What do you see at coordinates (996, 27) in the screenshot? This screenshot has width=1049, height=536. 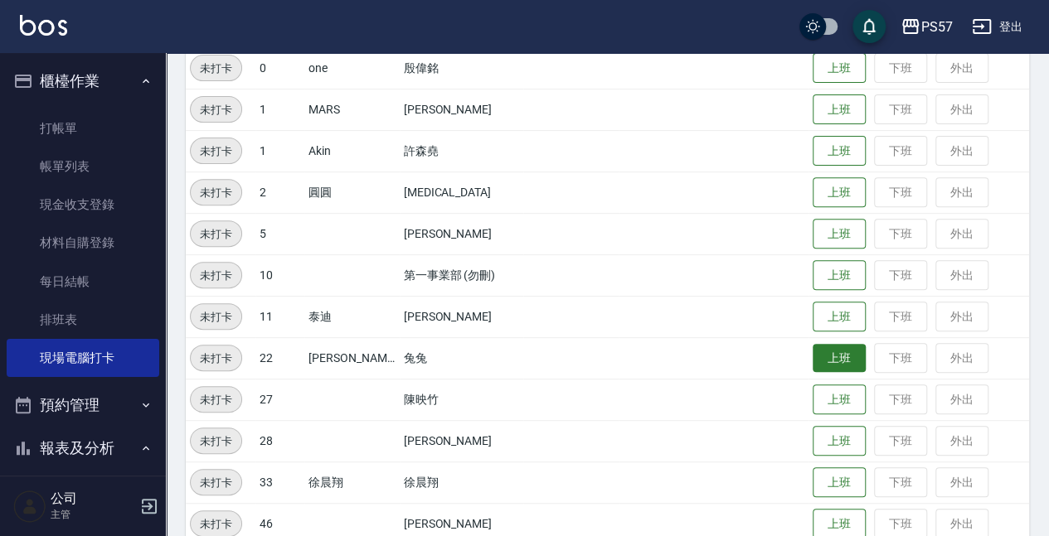 I see `button: 登出` at bounding box center [996, 27].